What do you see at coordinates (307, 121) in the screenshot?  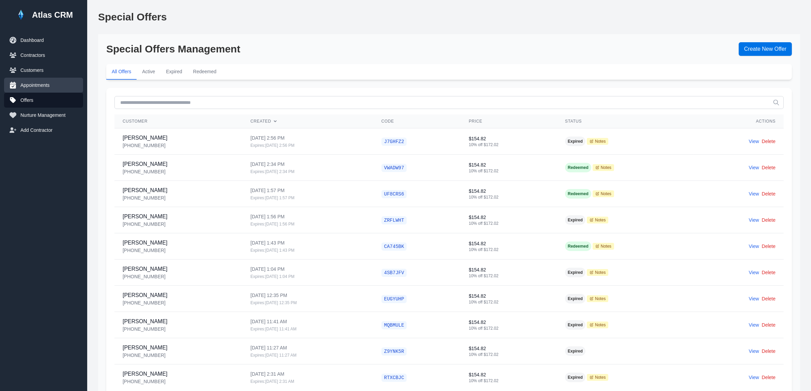 I see `span: Created` at bounding box center [307, 121].